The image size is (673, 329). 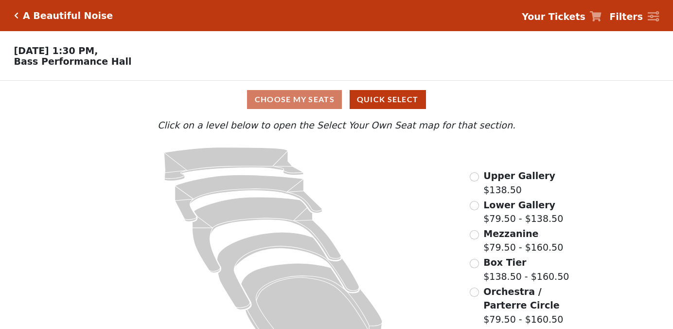 What do you see at coordinates (562, 17) in the screenshot?
I see `a: Your Tickets` at bounding box center [562, 17].